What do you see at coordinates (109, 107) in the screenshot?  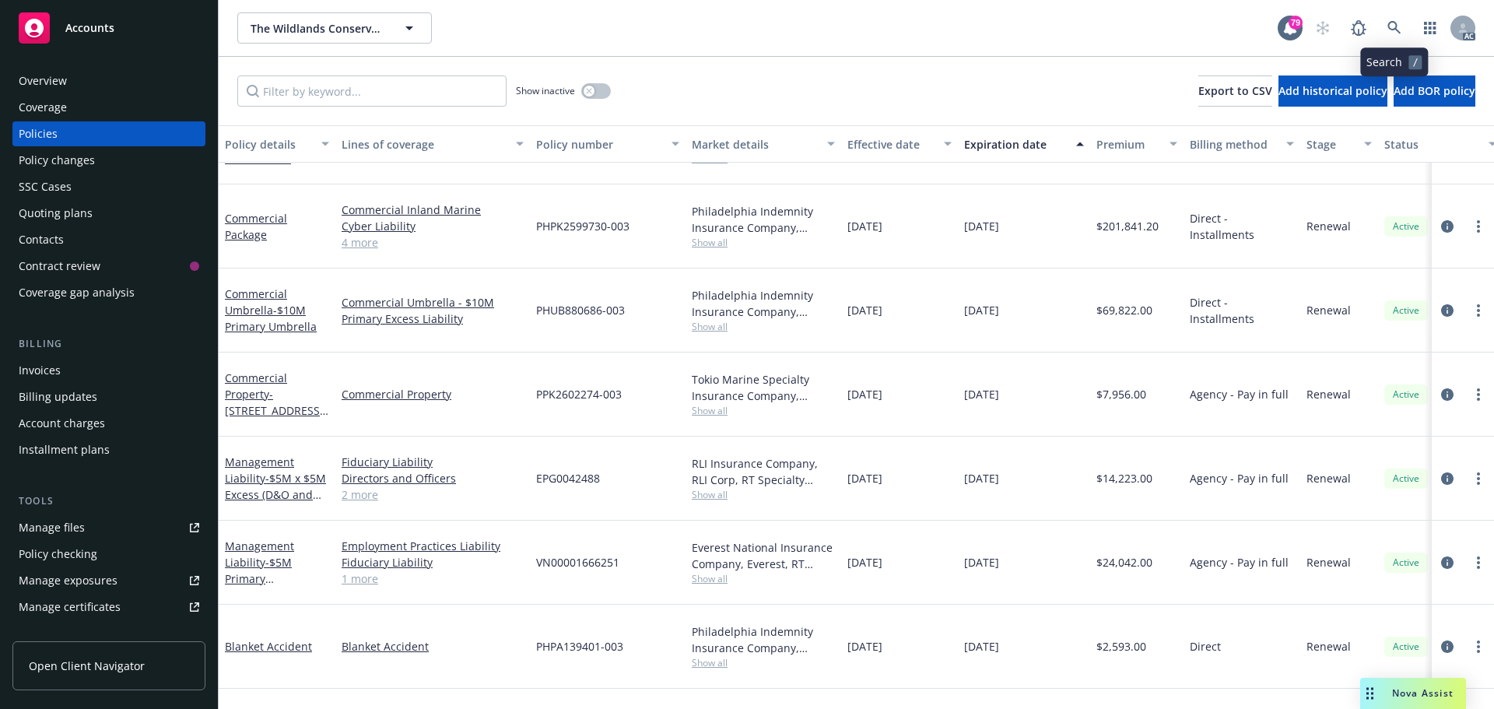 I see `a: Coverage` at bounding box center [109, 107].